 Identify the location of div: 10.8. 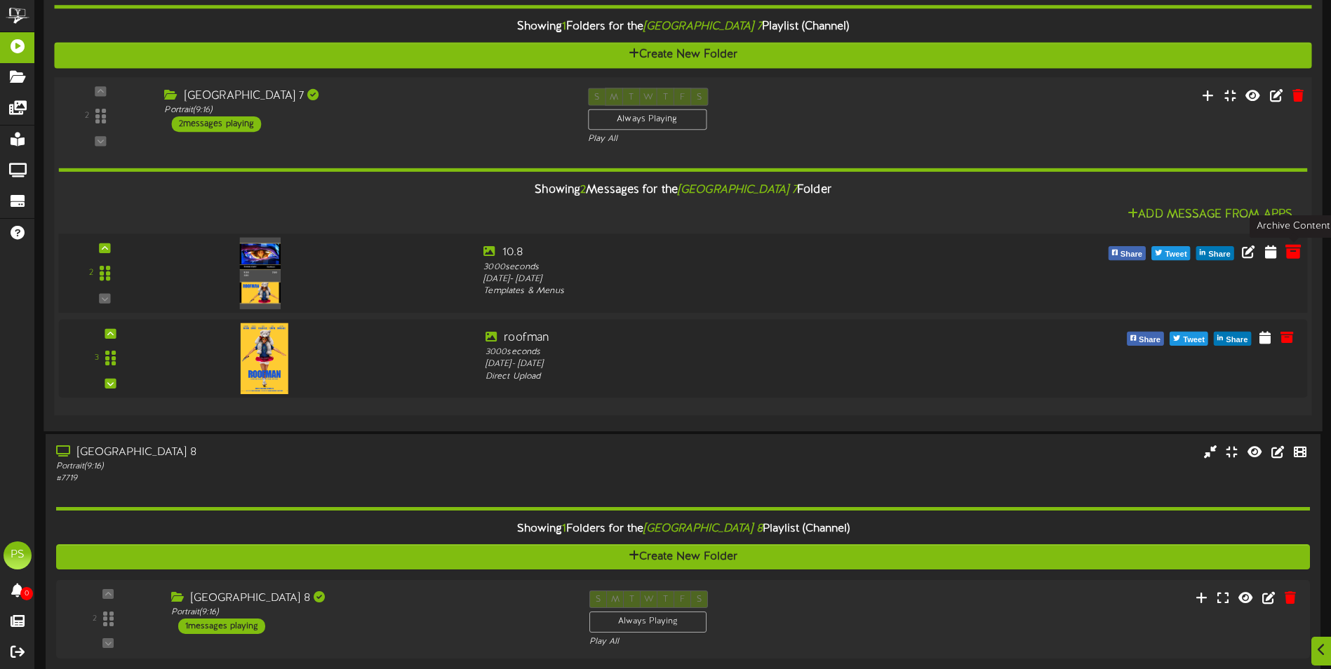
(735, 253).